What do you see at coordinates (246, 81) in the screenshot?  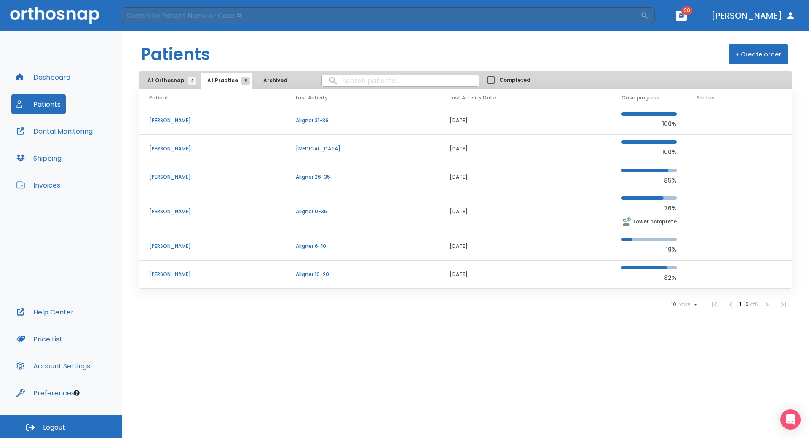 I see `span: 6` at bounding box center [246, 81].